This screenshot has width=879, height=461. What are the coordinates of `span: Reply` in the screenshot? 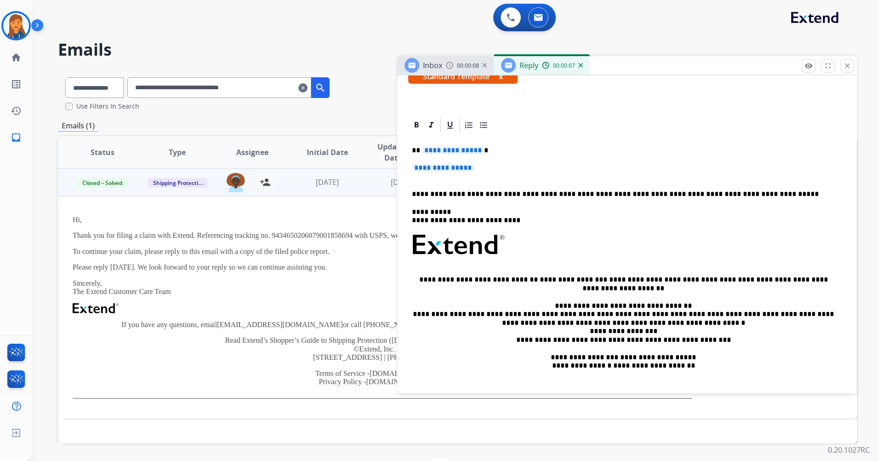 It's located at (529, 65).